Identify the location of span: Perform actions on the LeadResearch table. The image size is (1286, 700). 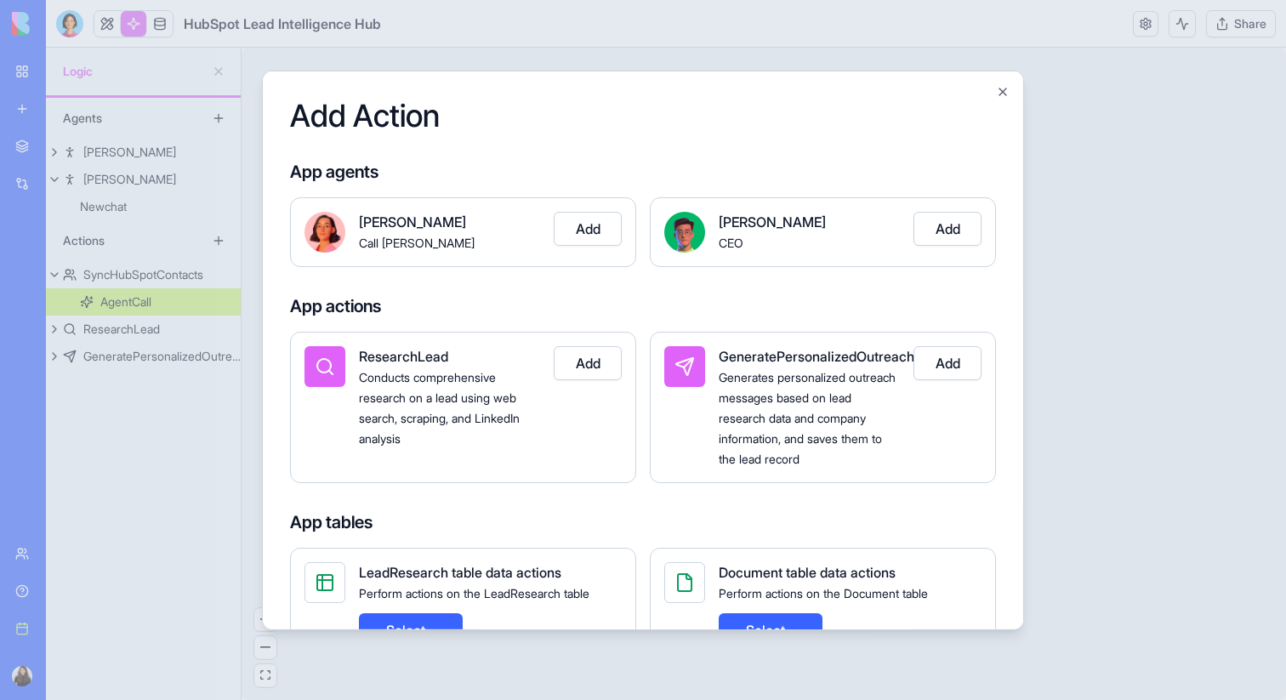
(474, 592).